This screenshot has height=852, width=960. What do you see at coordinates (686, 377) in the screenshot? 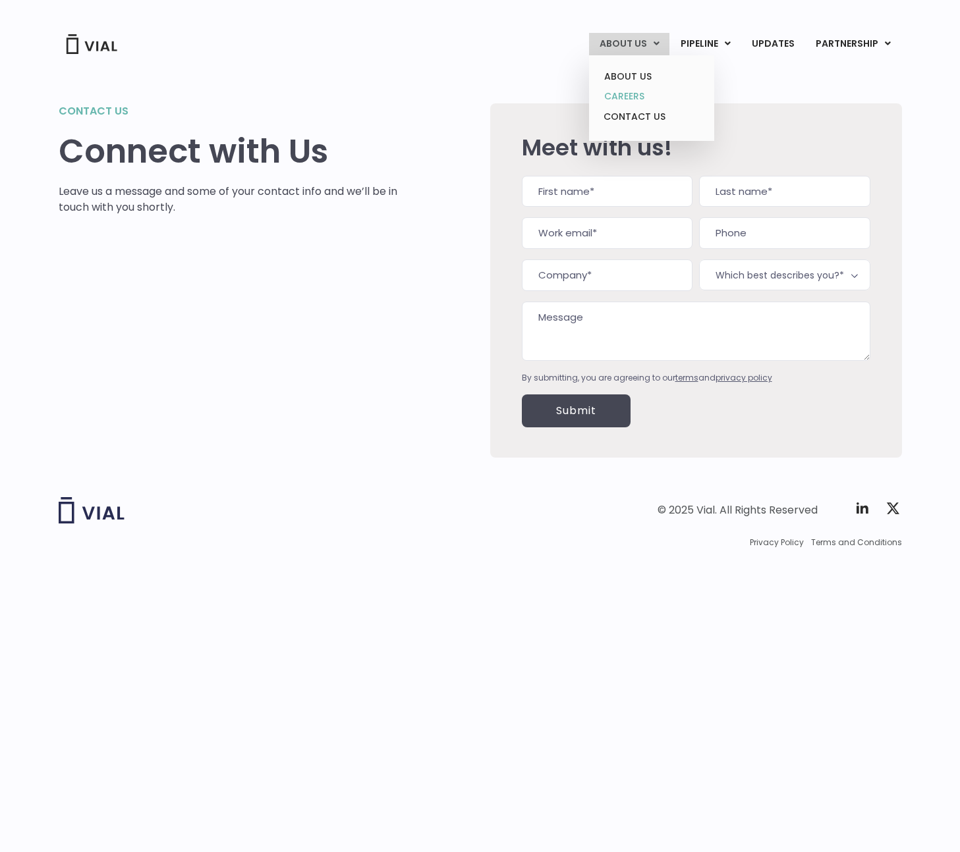
I see `a: terms` at bounding box center [686, 377].